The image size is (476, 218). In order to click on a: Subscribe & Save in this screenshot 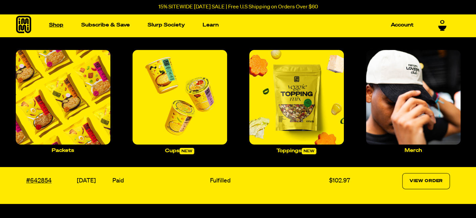, I will do `click(105, 25)`.